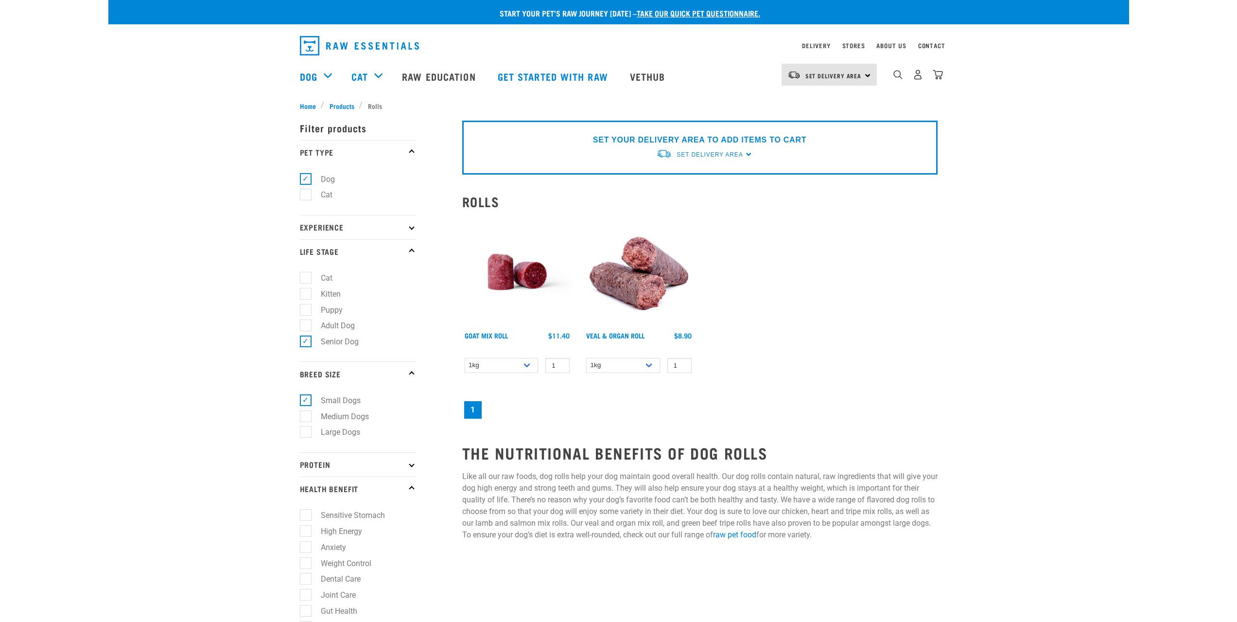  Describe the element at coordinates (309, 76) in the screenshot. I see `a: Dog` at that location.